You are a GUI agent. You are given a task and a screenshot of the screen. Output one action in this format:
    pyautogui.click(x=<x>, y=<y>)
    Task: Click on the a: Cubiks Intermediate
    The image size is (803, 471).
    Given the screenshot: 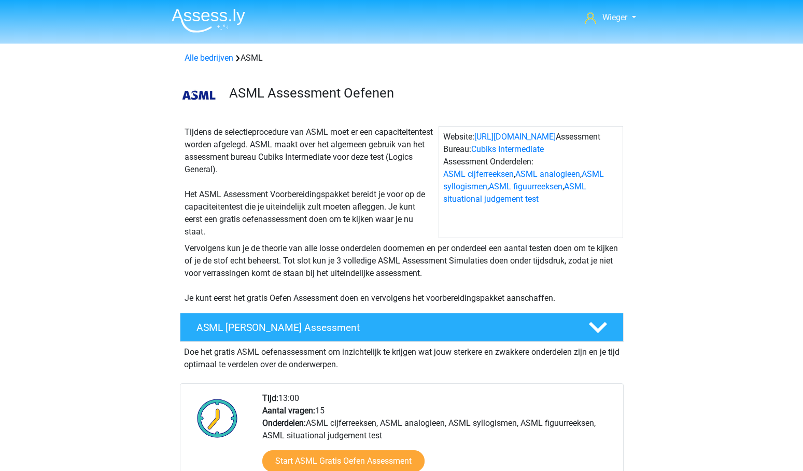 What is the action you would take?
    pyautogui.click(x=508, y=149)
    